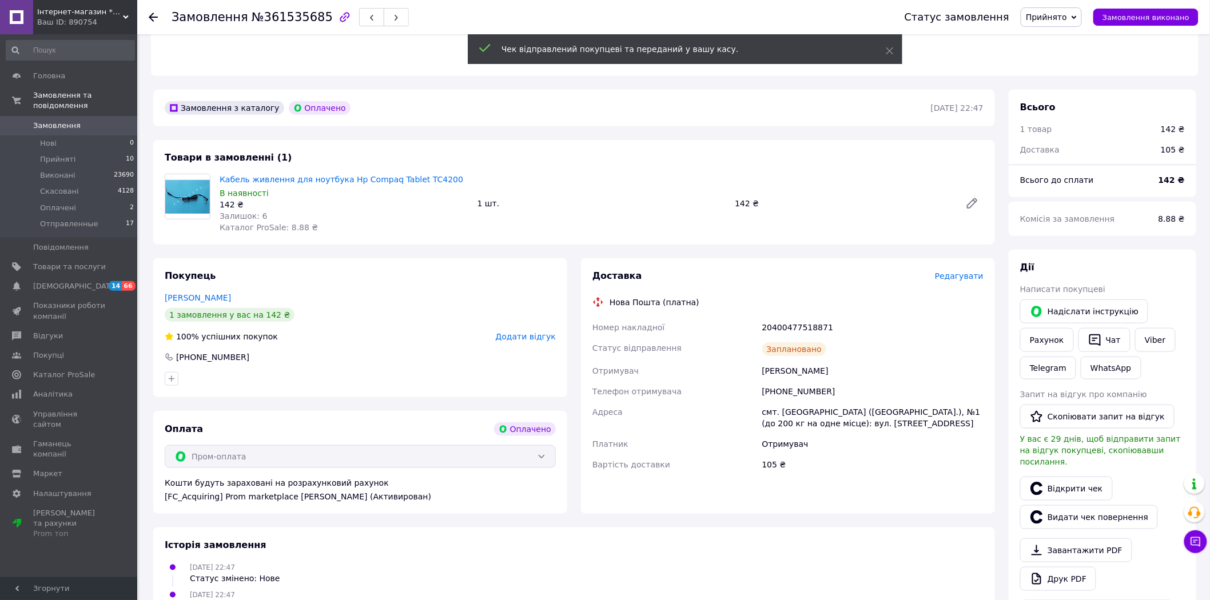 This screenshot has width=1210, height=600. I want to click on button: Рахунок, so click(1047, 340).